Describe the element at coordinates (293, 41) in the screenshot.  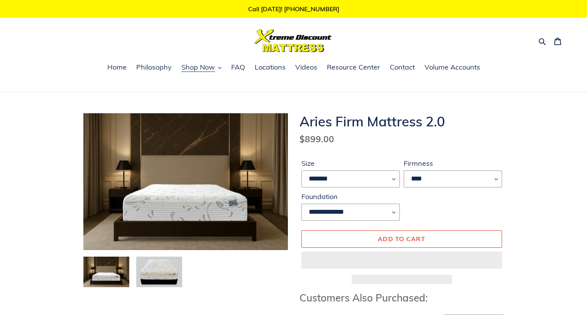
I see `img: Xtreme Discount Mattress` at that location.